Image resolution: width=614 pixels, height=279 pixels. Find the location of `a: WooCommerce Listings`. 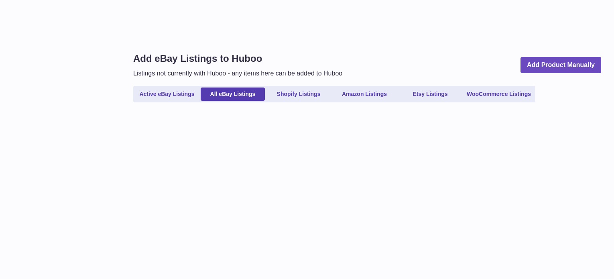

a: WooCommerce Listings is located at coordinates (499, 94).